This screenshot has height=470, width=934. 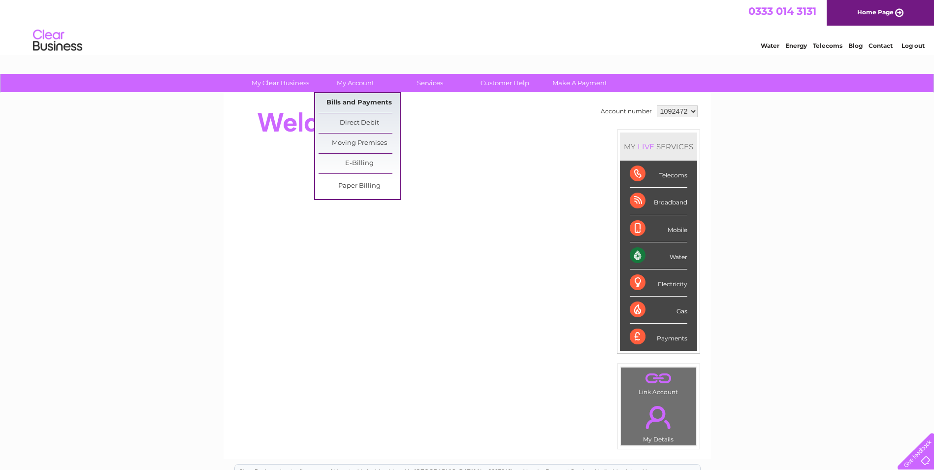 I want to click on a: Telecoms, so click(x=828, y=45).